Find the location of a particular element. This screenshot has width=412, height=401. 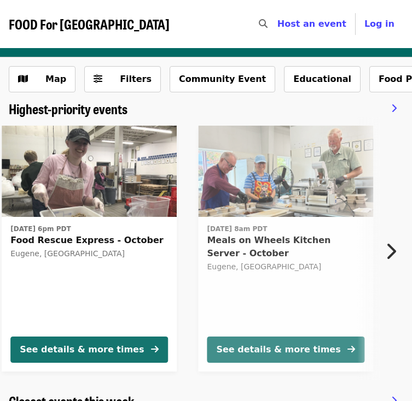

button: Show map view is located at coordinates (42, 79).